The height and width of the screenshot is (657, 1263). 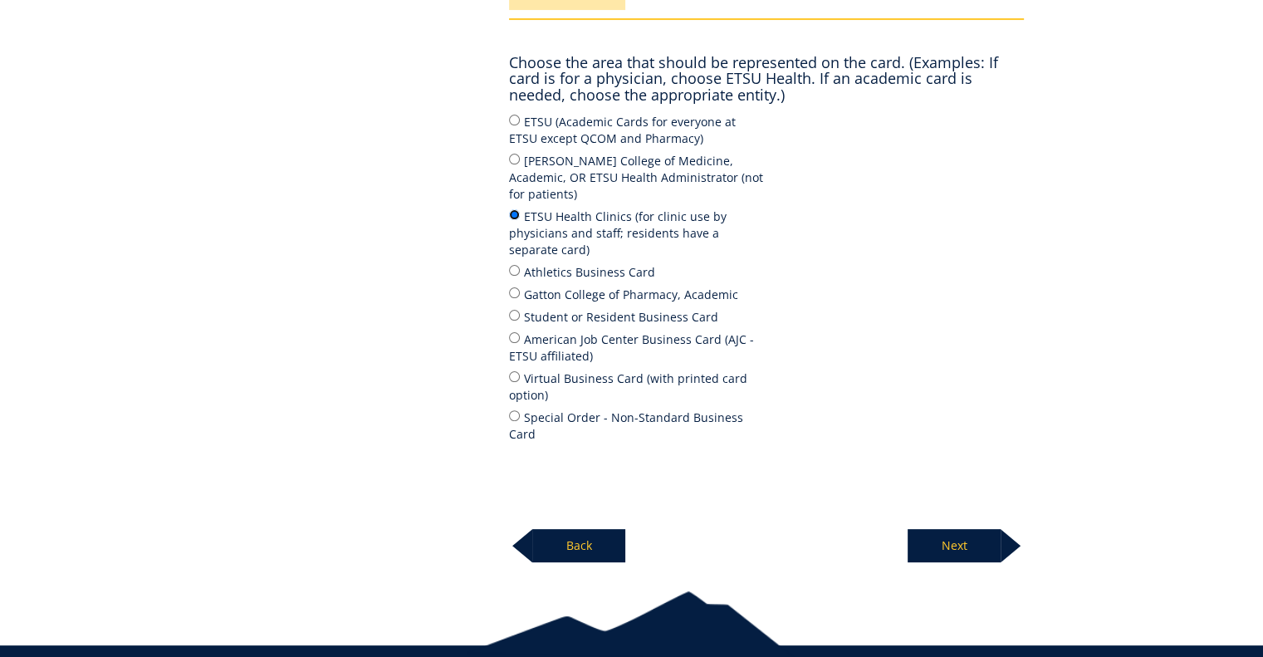 I want to click on label: Gatton College of Pharmacy, Academic, so click(x=638, y=294).